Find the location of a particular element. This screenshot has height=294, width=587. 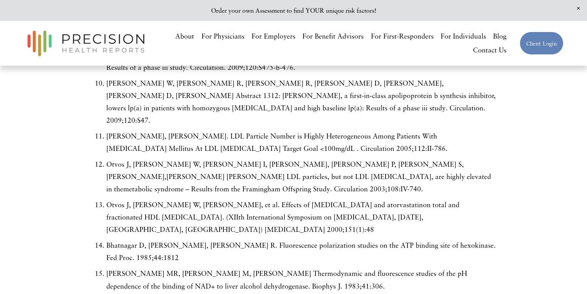

a: Contact Us is located at coordinates (490, 50).